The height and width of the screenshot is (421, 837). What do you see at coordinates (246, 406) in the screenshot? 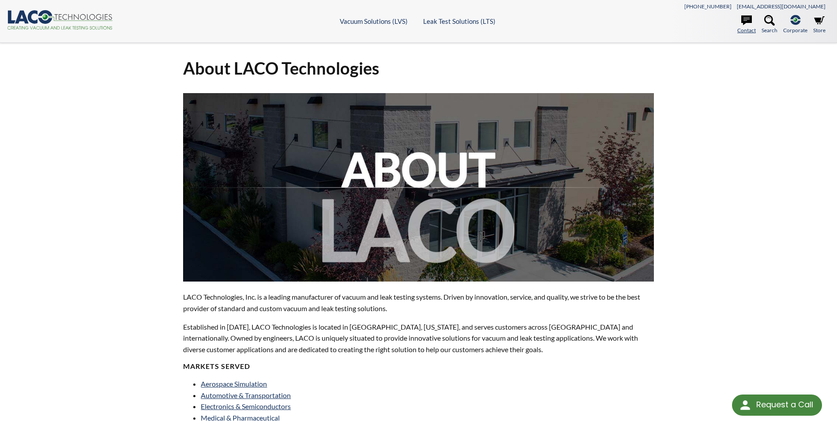
I see `a: Electronics & Semiconductors` at bounding box center [246, 406].